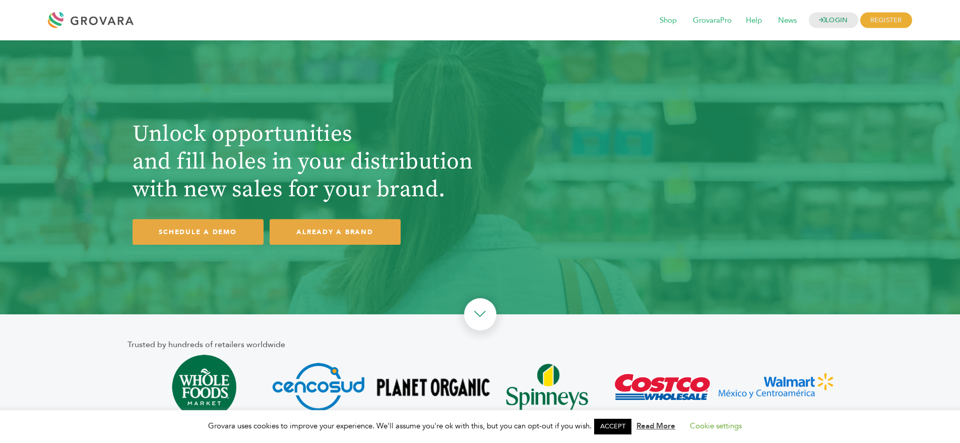  I want to click on a: Cookie settings, so click(716, 426).